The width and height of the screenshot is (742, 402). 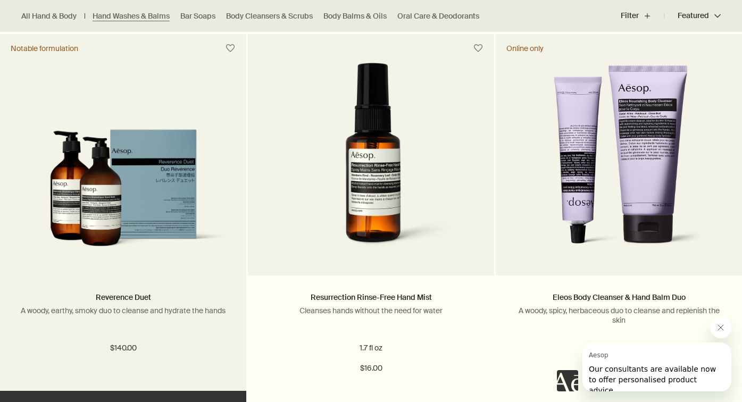 I want to click on p: Cleanses hands without the need for water, so click(x=371, y=310).